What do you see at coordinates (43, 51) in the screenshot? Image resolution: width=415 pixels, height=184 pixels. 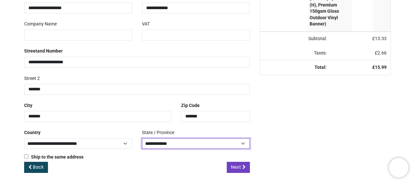 I see `label: Street` at bounding box center [43, 51].